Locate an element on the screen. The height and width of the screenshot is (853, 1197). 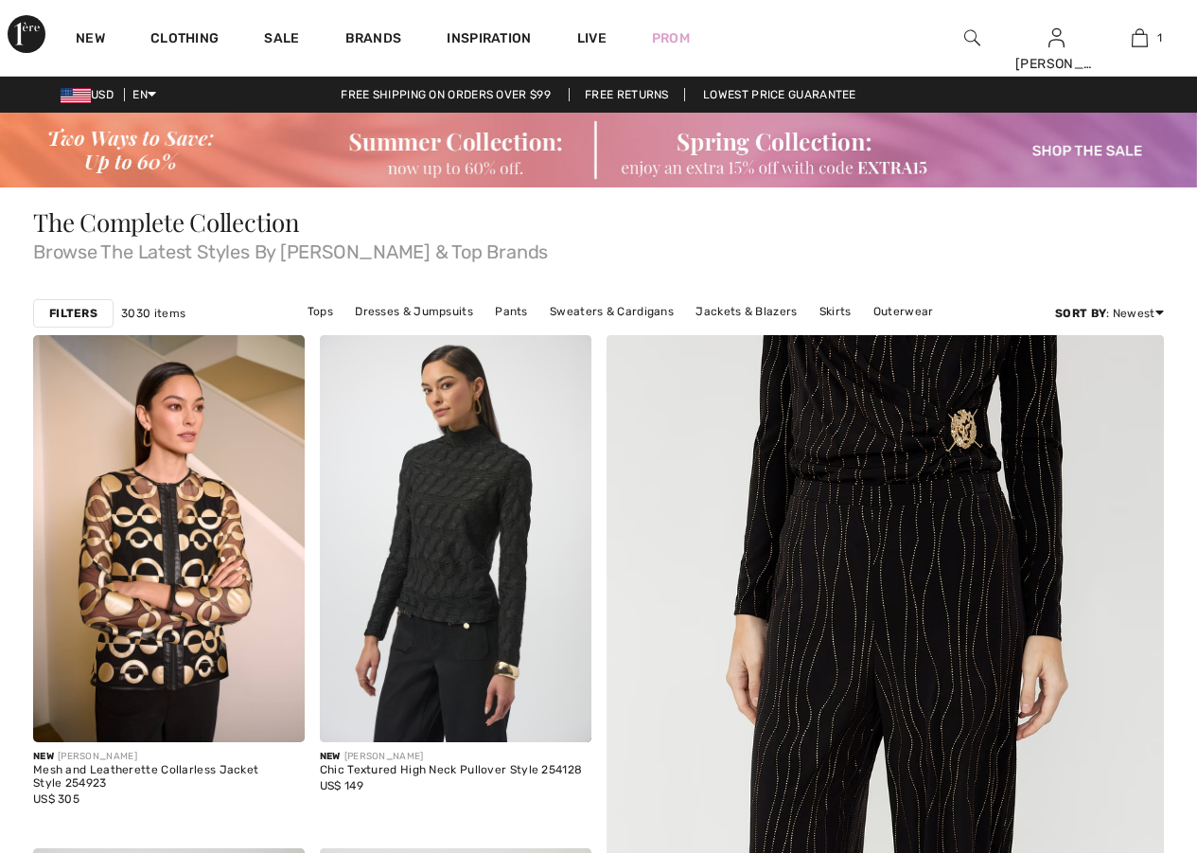
span: US$ 149 is located at coordinates (342, 786).